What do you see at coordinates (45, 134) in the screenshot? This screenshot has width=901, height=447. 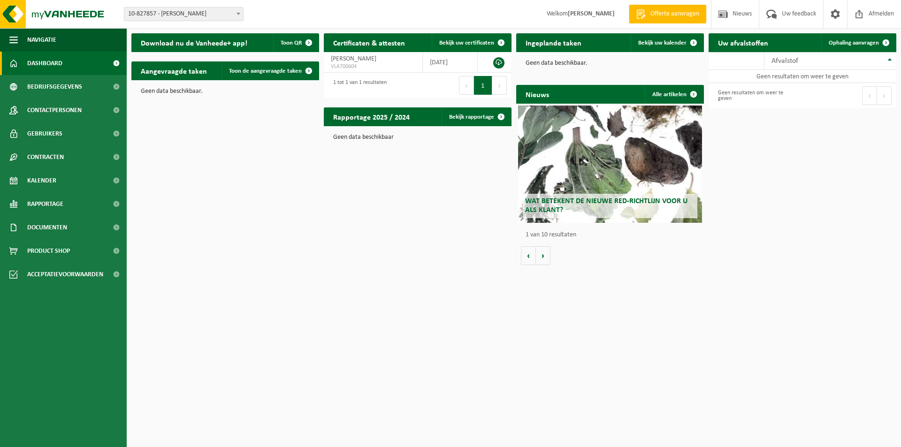 I see `span: Gebruikers` at bounding box center [45, 134].